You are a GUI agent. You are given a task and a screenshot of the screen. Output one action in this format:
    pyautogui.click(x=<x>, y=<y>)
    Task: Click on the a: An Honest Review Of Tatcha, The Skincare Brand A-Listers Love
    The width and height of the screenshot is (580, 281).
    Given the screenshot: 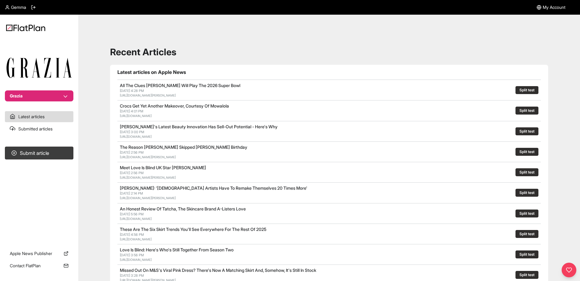 What is the action you would take?
    pyautogui.click(x=183, y=209)
    